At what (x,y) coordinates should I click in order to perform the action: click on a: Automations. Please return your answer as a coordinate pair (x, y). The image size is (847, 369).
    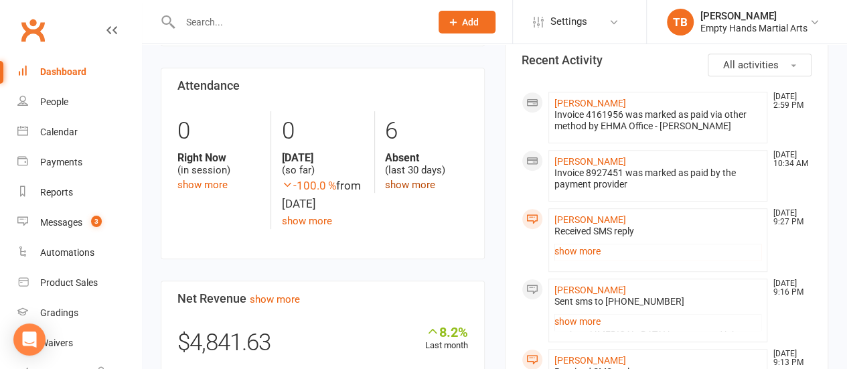
    Looking at the image, I should click on (79, 252).